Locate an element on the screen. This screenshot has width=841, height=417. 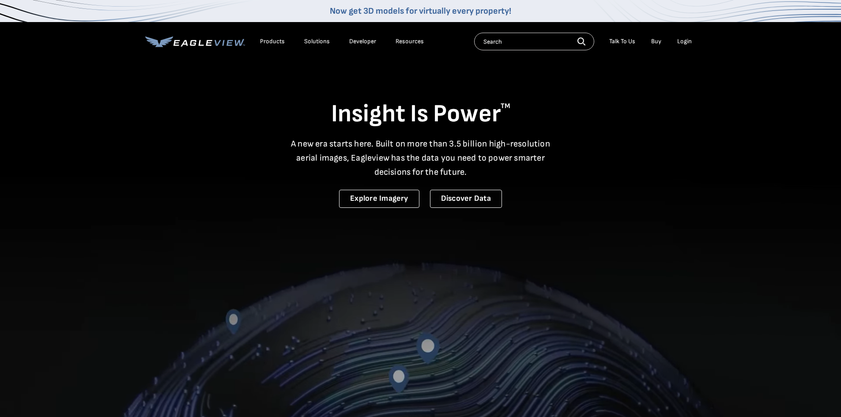
div: Login is located at coordinates (684, 42).